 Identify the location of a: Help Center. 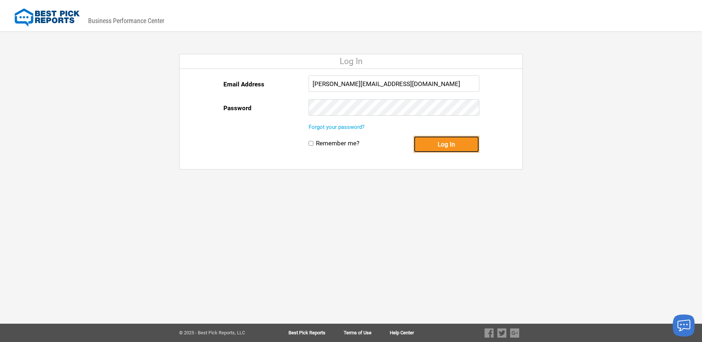
(402, 332).